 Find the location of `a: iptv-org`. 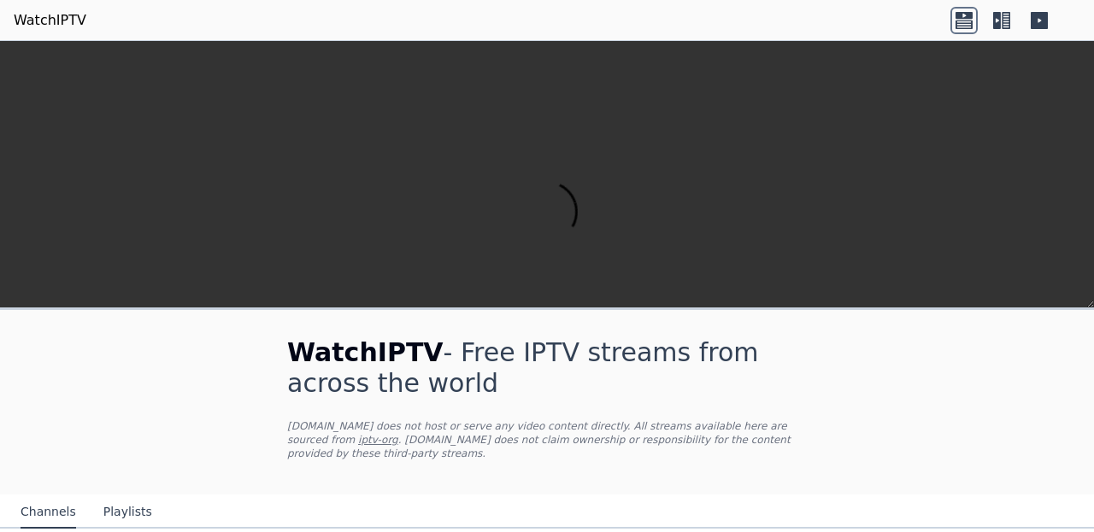

a: iptv-org is located at coordinates (378, 440).